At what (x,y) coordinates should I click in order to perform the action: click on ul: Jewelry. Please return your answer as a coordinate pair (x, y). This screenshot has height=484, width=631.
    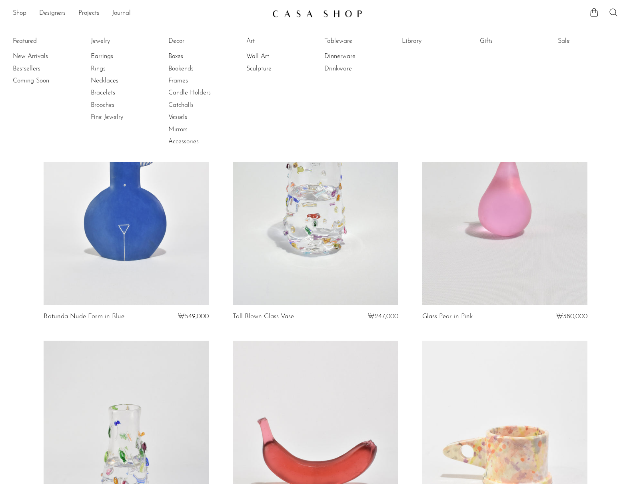
    Looking at the image, I should click on (121, 79).